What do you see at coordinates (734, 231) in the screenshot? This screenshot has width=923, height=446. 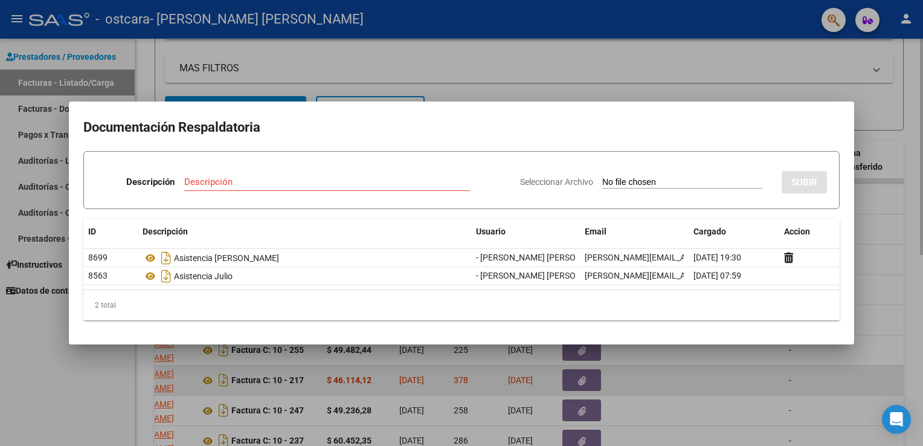 I see `datatable-header-cell: Cargado` at bounding box center [734, 231].